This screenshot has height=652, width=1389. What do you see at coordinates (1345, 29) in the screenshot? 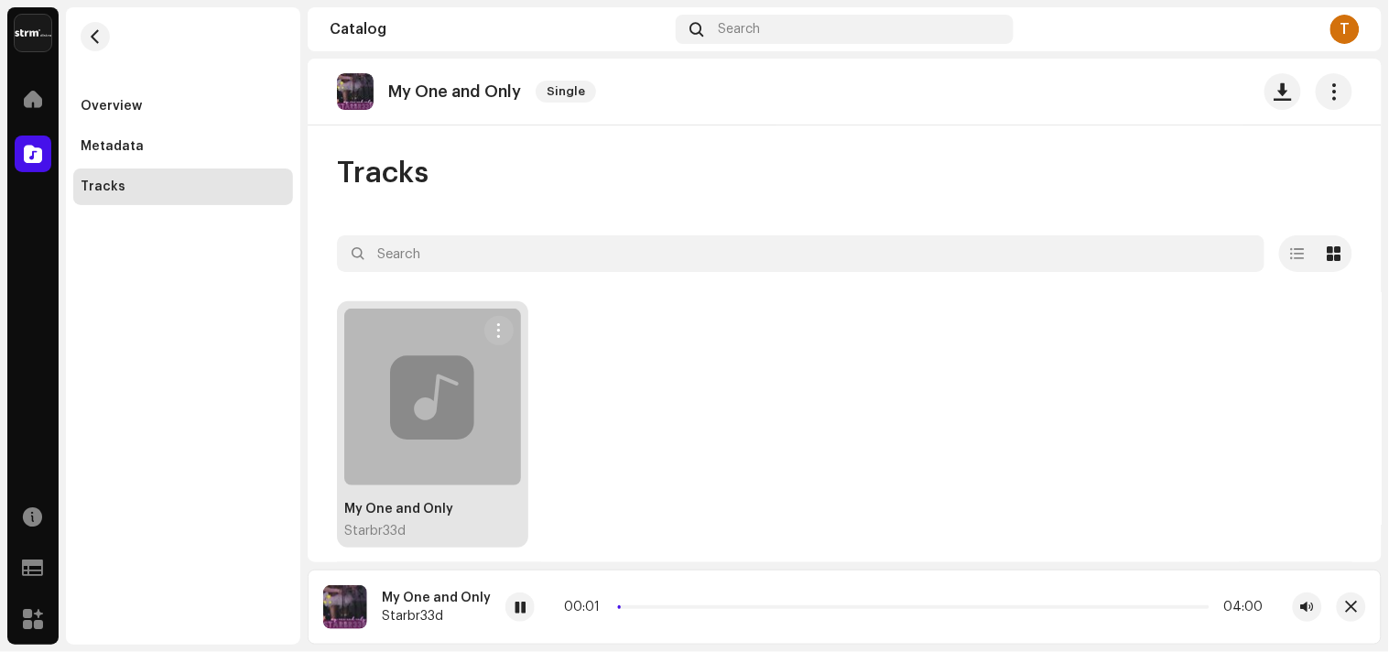
I see `div: T` at bounding box center [1345, 29].